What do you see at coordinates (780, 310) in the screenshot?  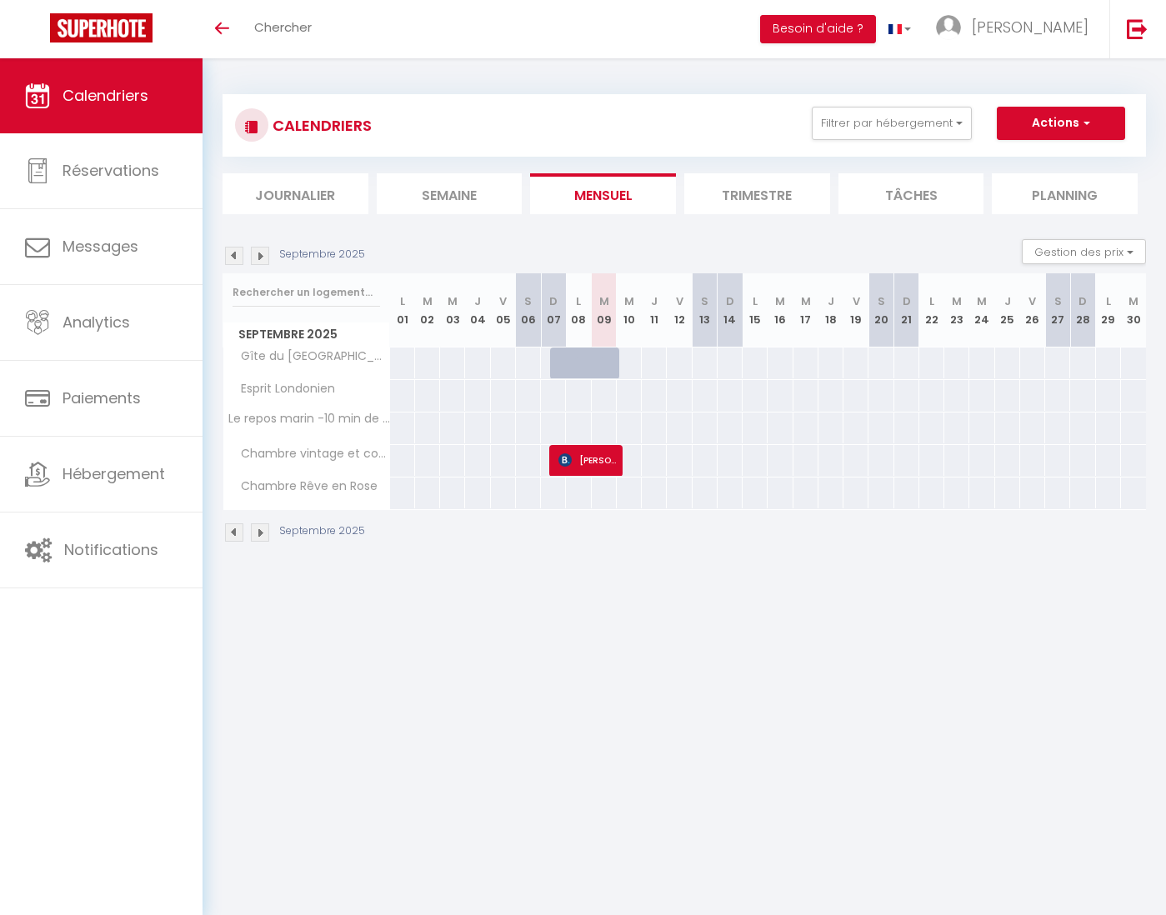 I see `th: 16` at bounding box center [780, 310].